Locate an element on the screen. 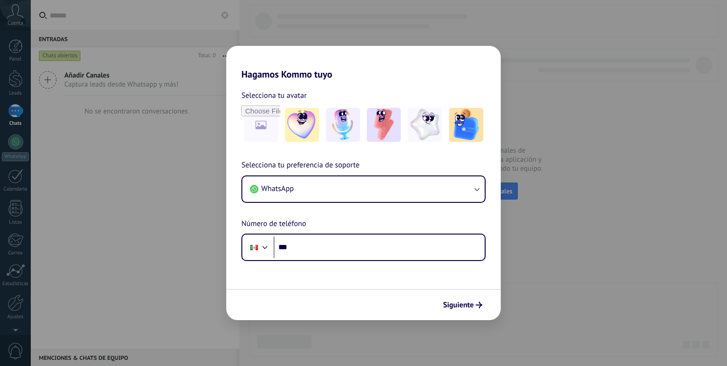 The image size is (727, 366). button: WhatsApp is located at coordinates (364, 189).